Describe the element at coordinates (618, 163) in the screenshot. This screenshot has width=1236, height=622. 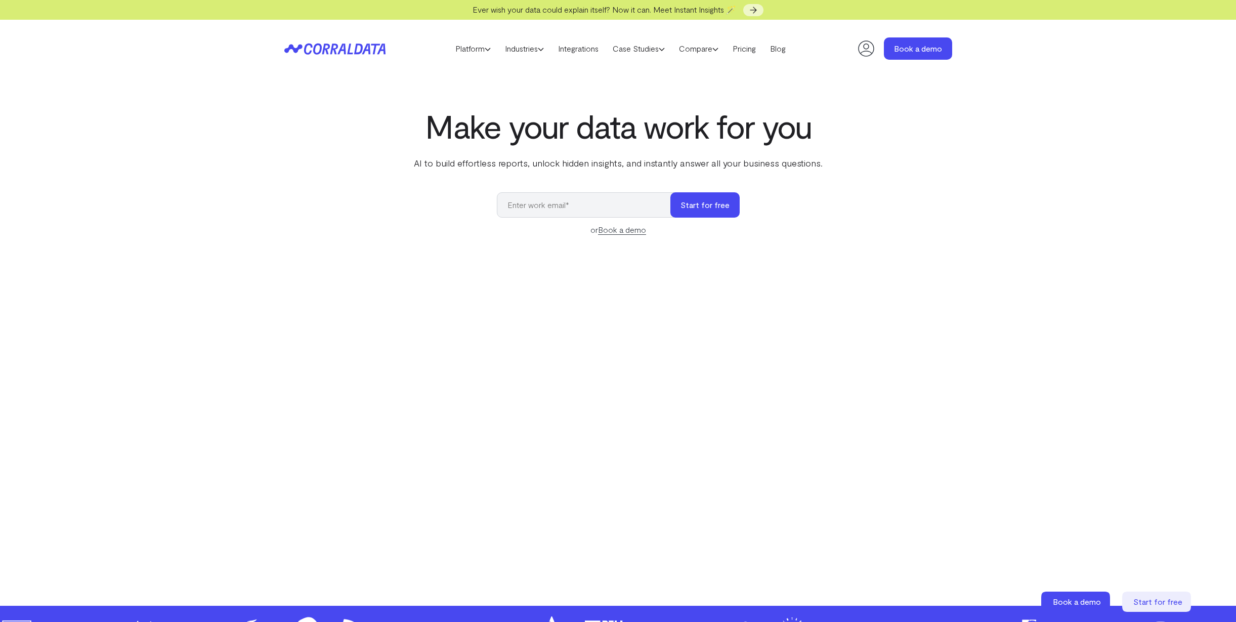
I see `p: AI to build effortless reports, unlock hidden insights, and instantly answer all your business qu...` at that location.